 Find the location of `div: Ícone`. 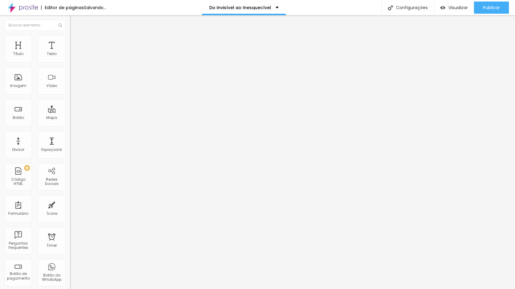

div: Ícone is located at coordinates (52, 214).